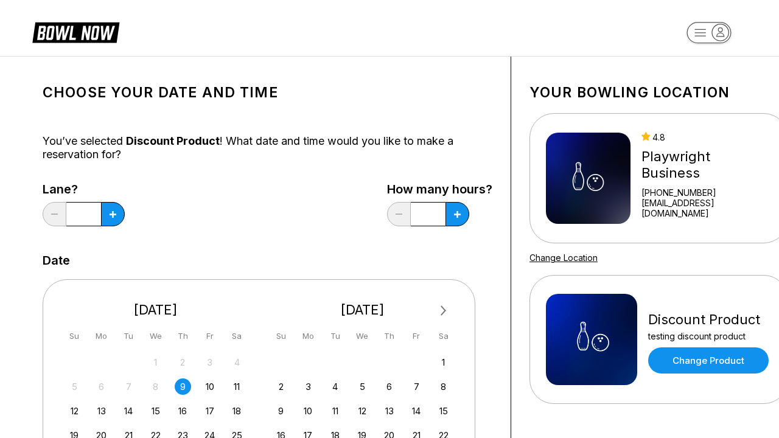 The height and width of the screenshot is (438, 779). Describe the element at coordinates (155, 386) in the screenshot. I see `div: Not available Wednesday, October 8th, 2025` at that location.